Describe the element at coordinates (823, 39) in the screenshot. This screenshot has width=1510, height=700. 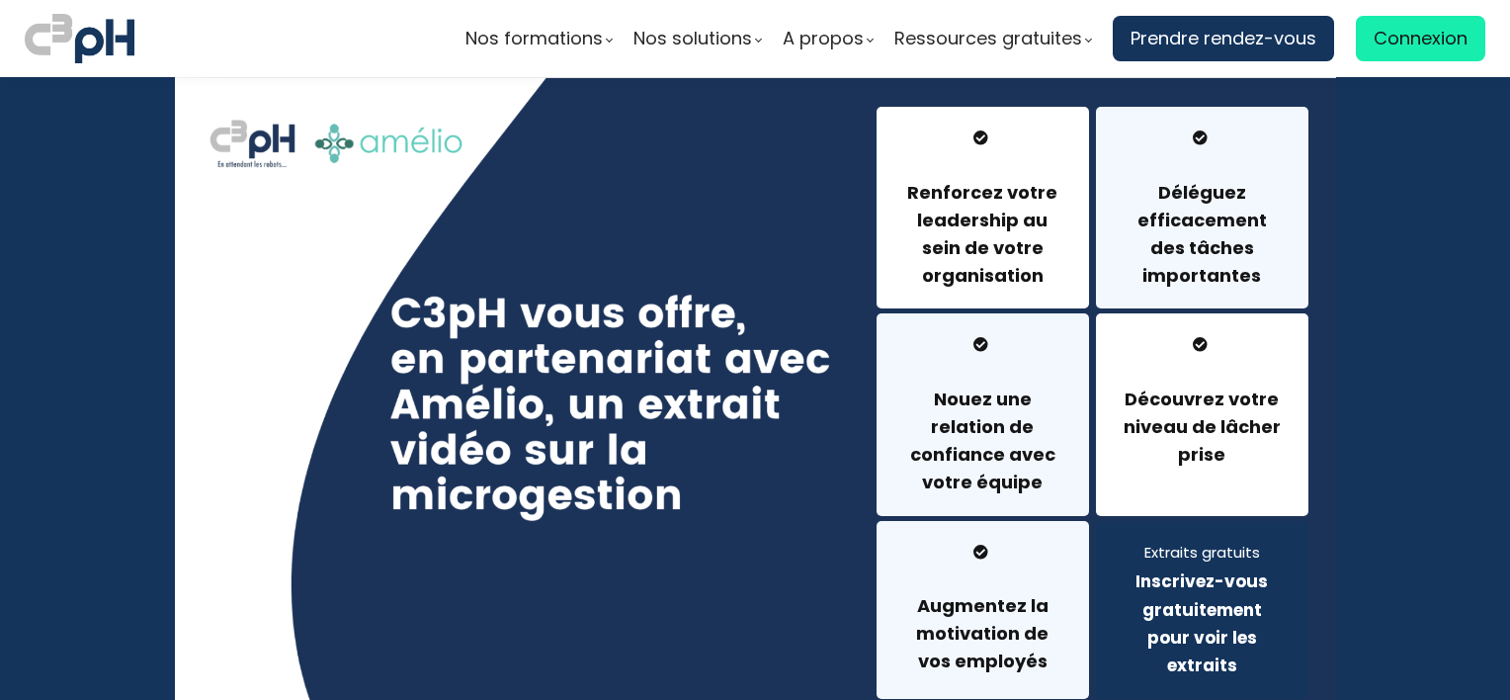
I see `span: A propos` at that location.